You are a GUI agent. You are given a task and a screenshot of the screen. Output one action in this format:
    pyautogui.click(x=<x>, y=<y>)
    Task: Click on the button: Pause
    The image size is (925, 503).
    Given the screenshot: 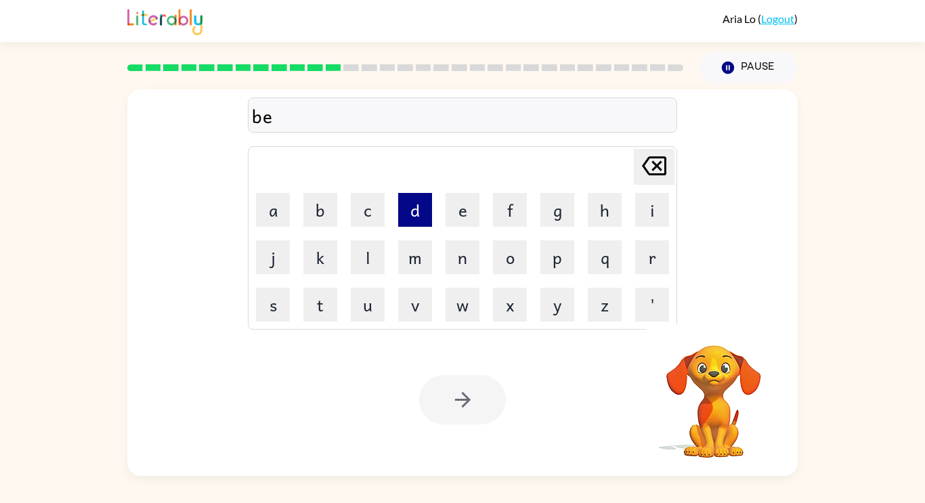 What is the action you would take?
    pyautogui.click(x=748, y=68)
    